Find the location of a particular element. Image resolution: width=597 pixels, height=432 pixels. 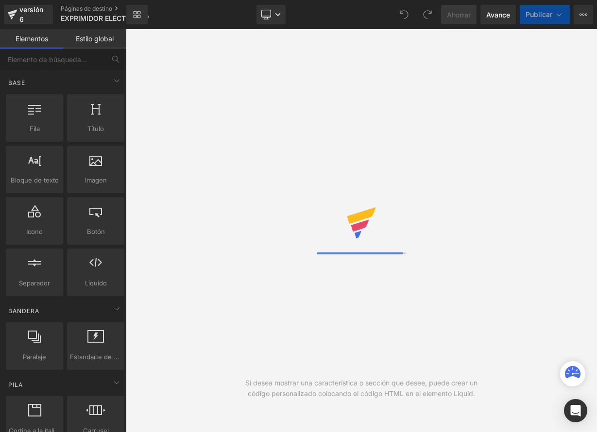

font: Base is located at coordinates (17, 83).